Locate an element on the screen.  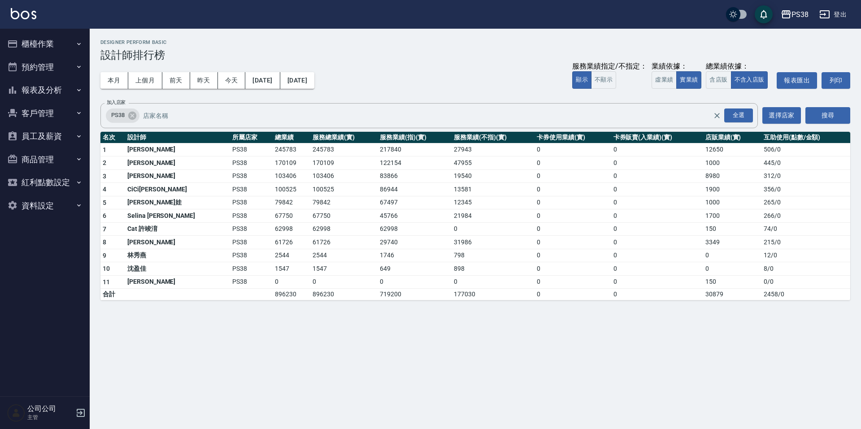
button: Open is located at coordinates (739, 115).